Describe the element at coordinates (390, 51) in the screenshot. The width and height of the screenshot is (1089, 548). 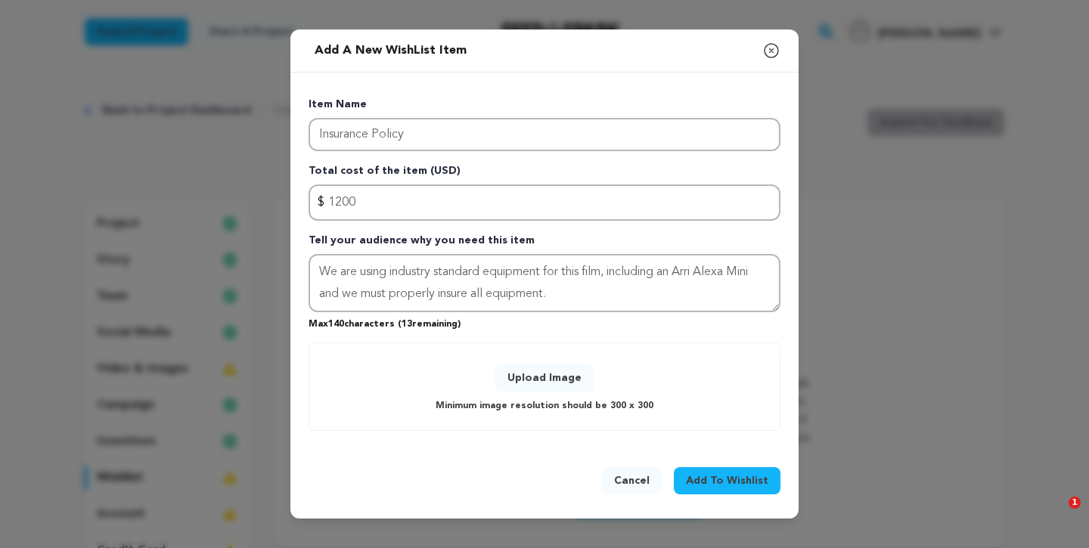
I see `h2: Add a new WishList item` at that location.